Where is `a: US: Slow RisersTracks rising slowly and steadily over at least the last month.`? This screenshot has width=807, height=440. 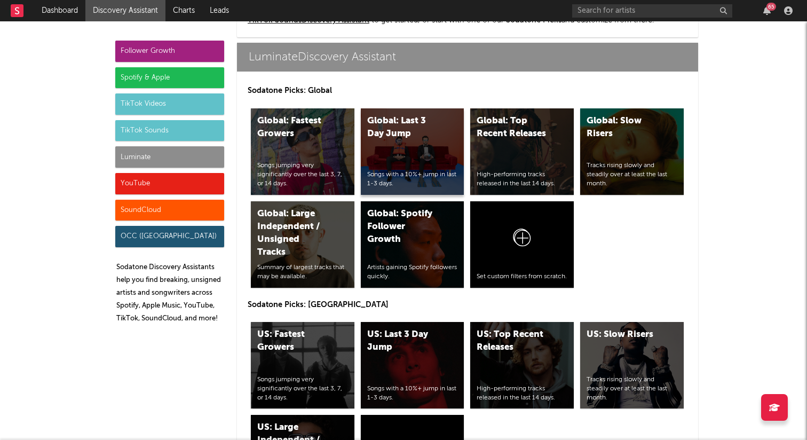 a: US: Slow RisersTracks rising slowly and steadily over at least the last month. is located at coordinates (632, 365).